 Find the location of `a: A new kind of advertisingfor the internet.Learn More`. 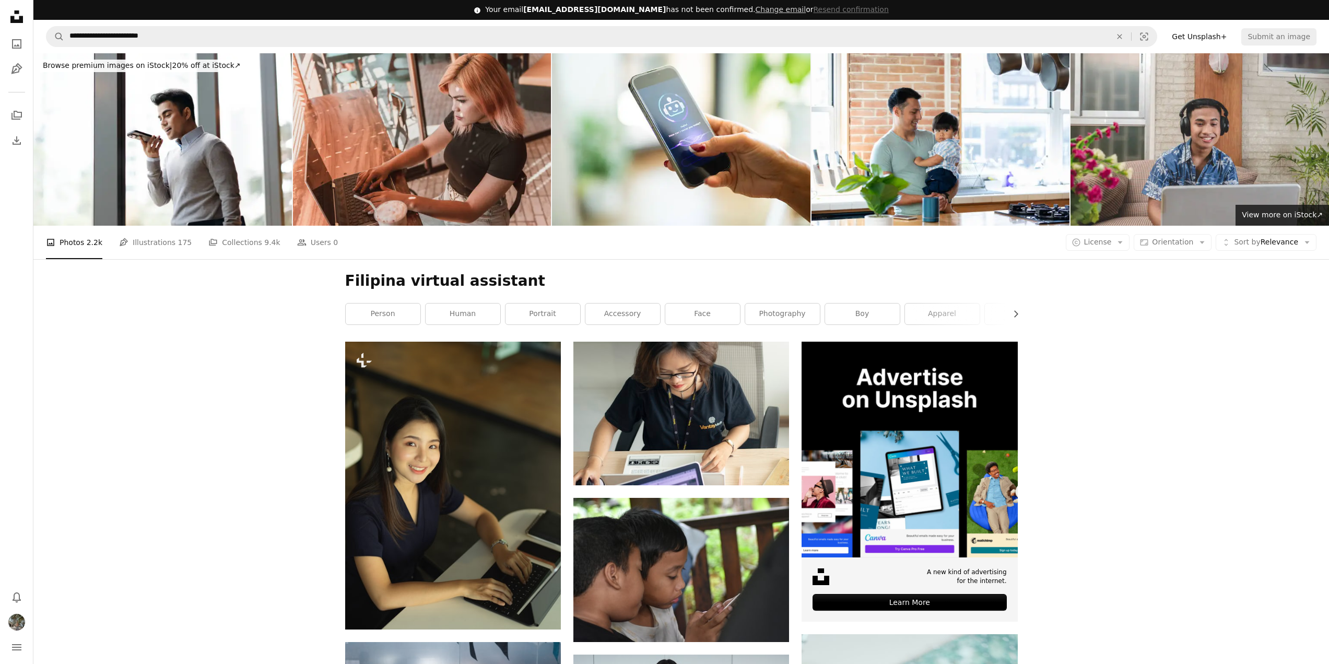

a: A new kind of advertisingfor the internet.Learn More is located at coordinates (909, 481).